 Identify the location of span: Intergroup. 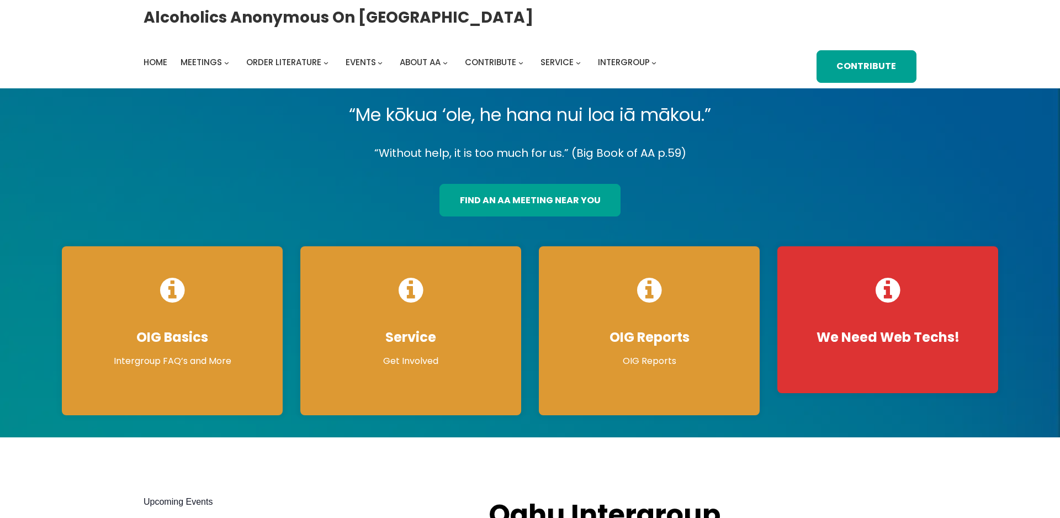
(624, 62).